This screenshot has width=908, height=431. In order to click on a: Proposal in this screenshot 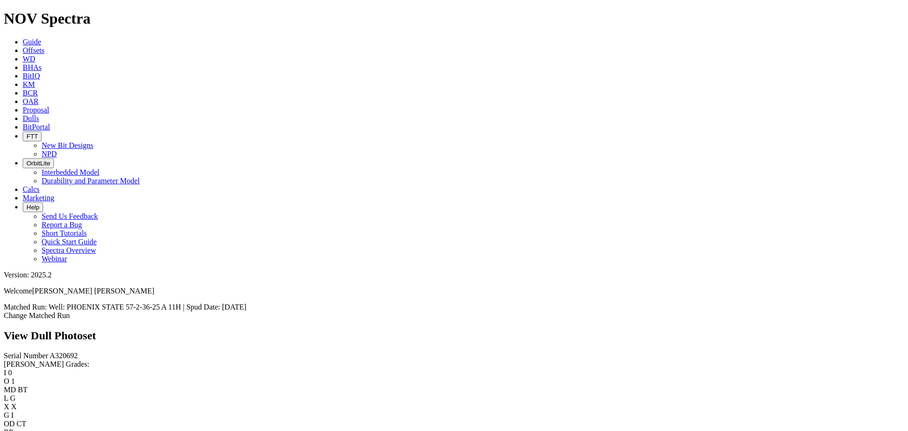, I will do `click(36, 110)`.